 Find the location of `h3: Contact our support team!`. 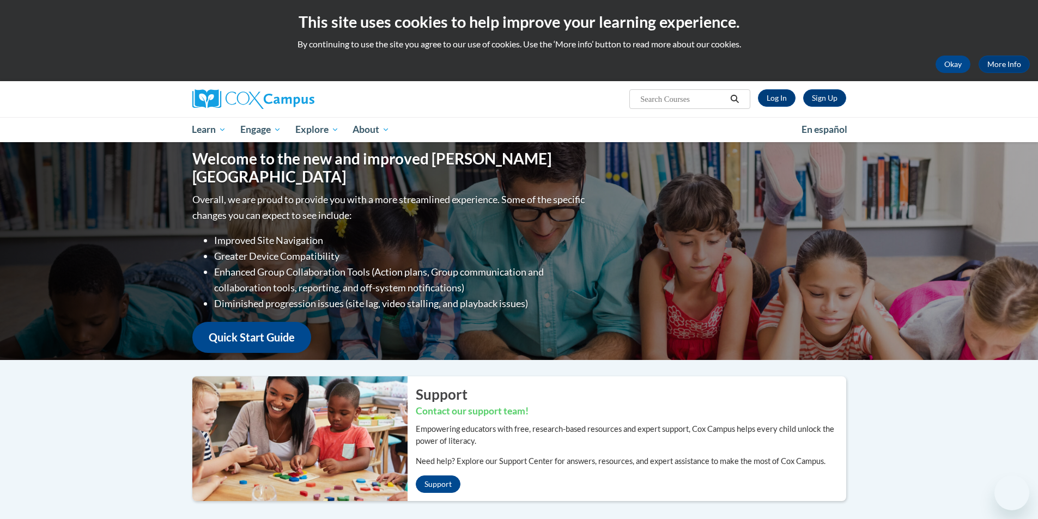

h3: Contact our support team! is located at coordinates (631, 411).